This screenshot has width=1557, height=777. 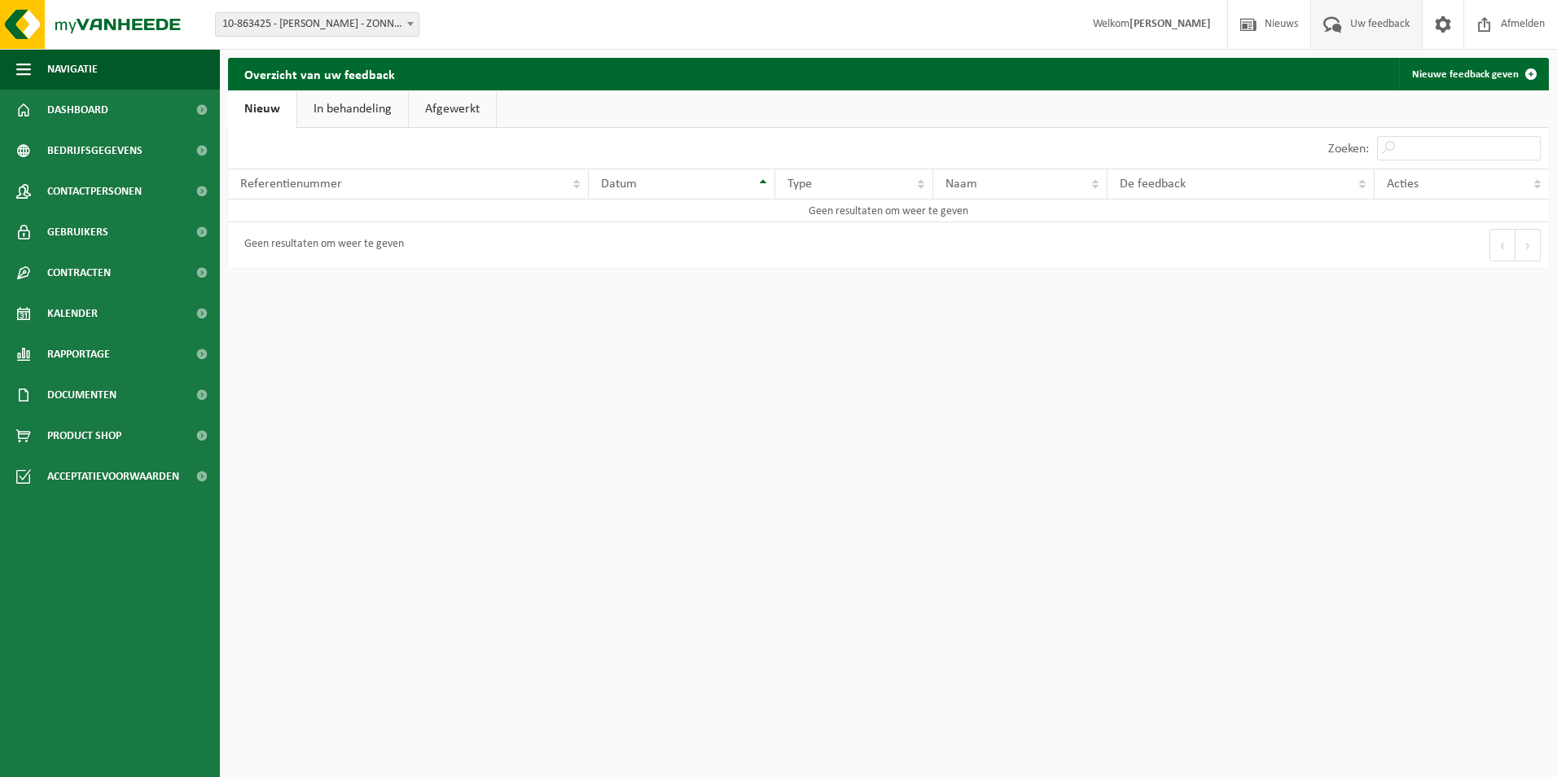 I want to click on span: Dashboard, so click(x=77, y=110).